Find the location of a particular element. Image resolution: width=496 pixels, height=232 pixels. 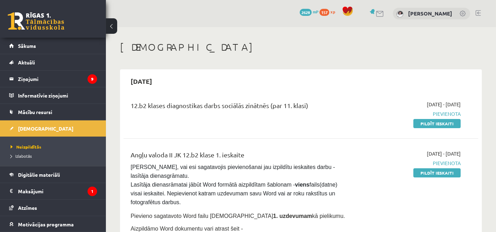

span: Izlabotās is located at coordinates (21, 156).